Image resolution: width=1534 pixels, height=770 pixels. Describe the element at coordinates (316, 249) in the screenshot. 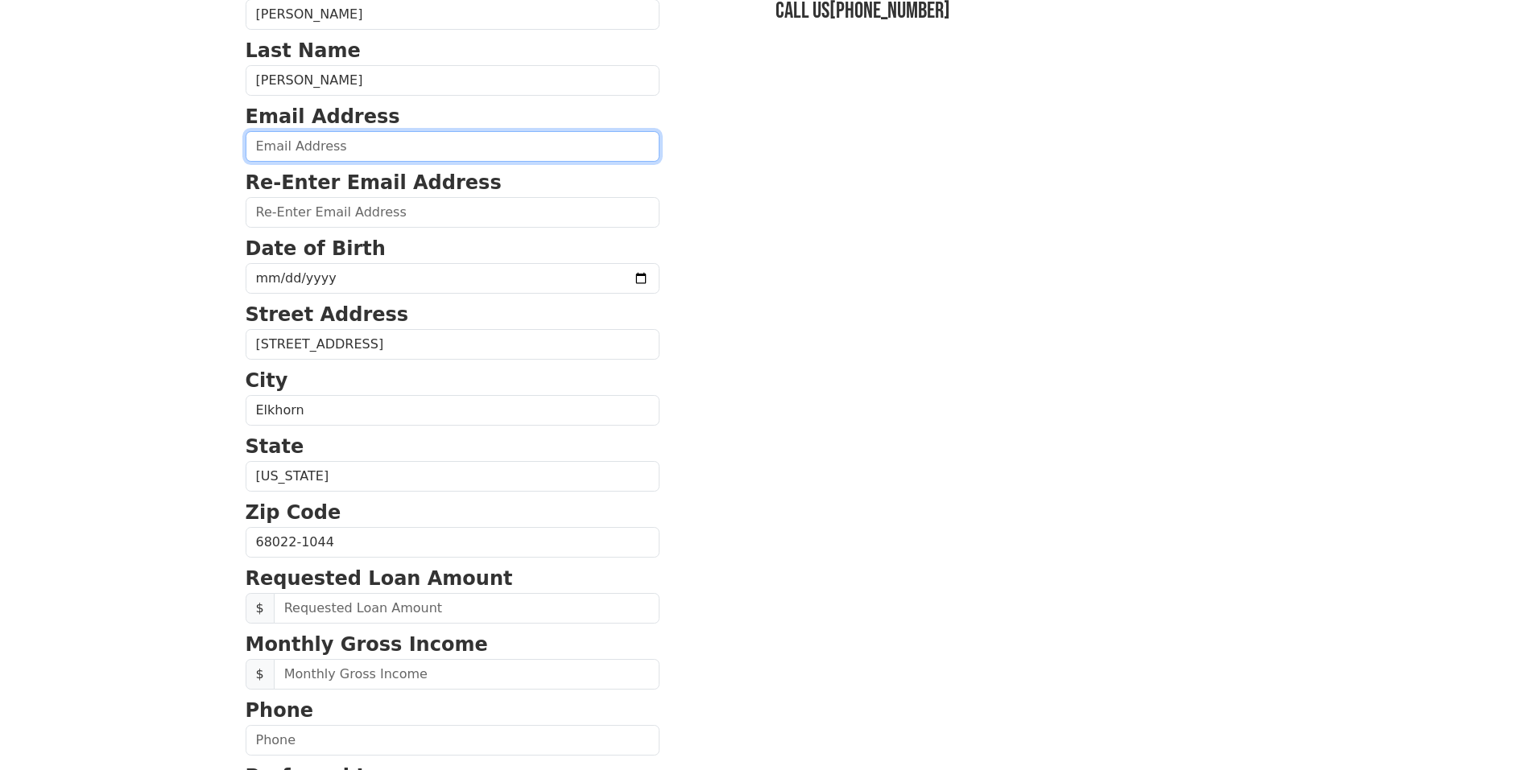

I see `strong: Date of Birth` at that location.